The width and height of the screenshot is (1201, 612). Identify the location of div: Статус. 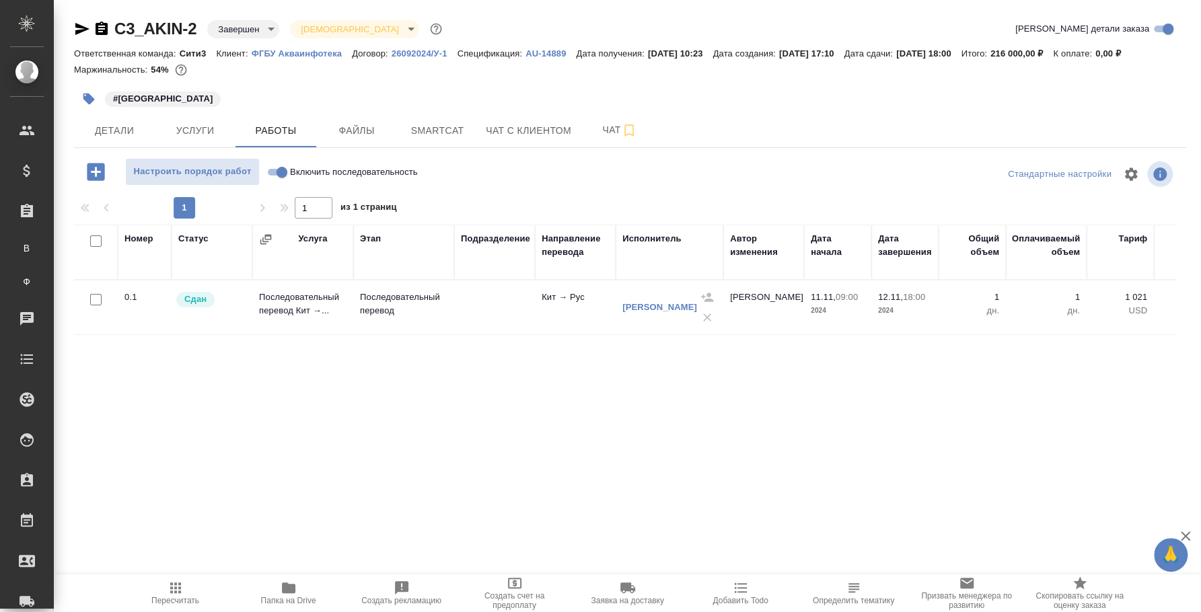
(193, 239).